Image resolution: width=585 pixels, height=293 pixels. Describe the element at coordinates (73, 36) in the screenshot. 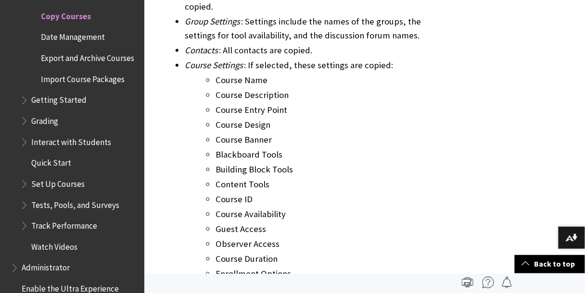

I see `span: Date Management` at that location.